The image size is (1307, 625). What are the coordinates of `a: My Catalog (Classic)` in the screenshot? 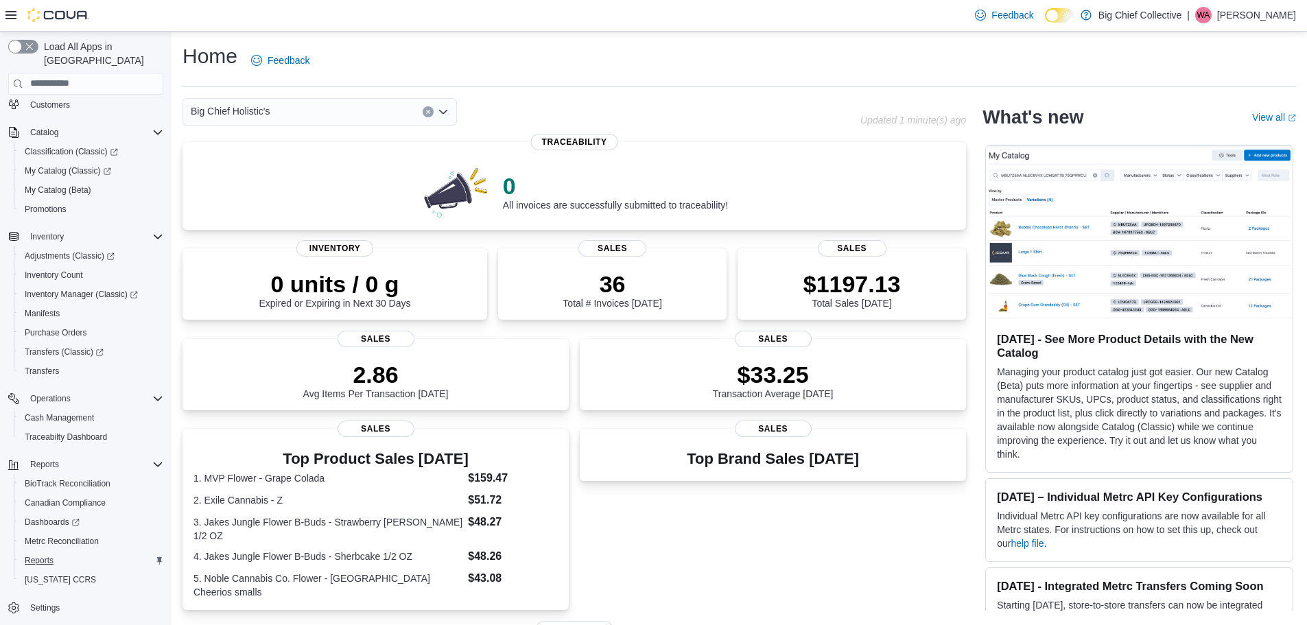 It's located at (68, 171).